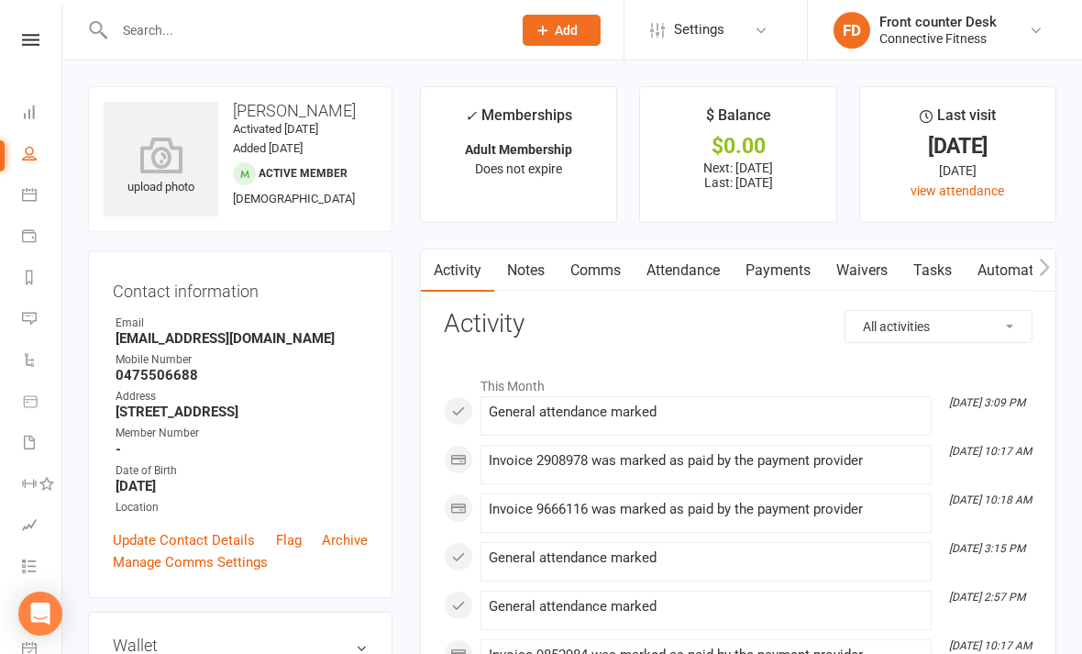  I want to click on div: Last visit, so click(958, 120).